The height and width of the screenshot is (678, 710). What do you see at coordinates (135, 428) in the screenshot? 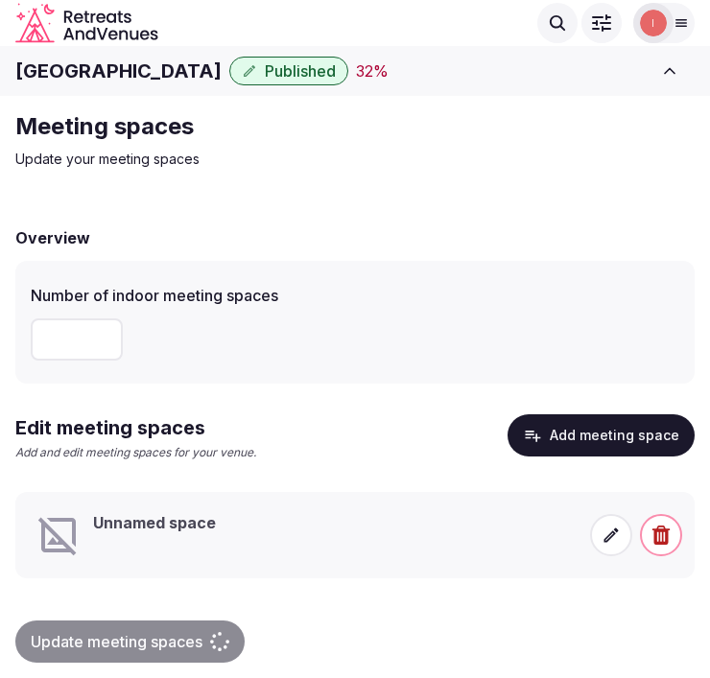
I see `h2: Edit meeting spaces` at bounding box center [135, 428].